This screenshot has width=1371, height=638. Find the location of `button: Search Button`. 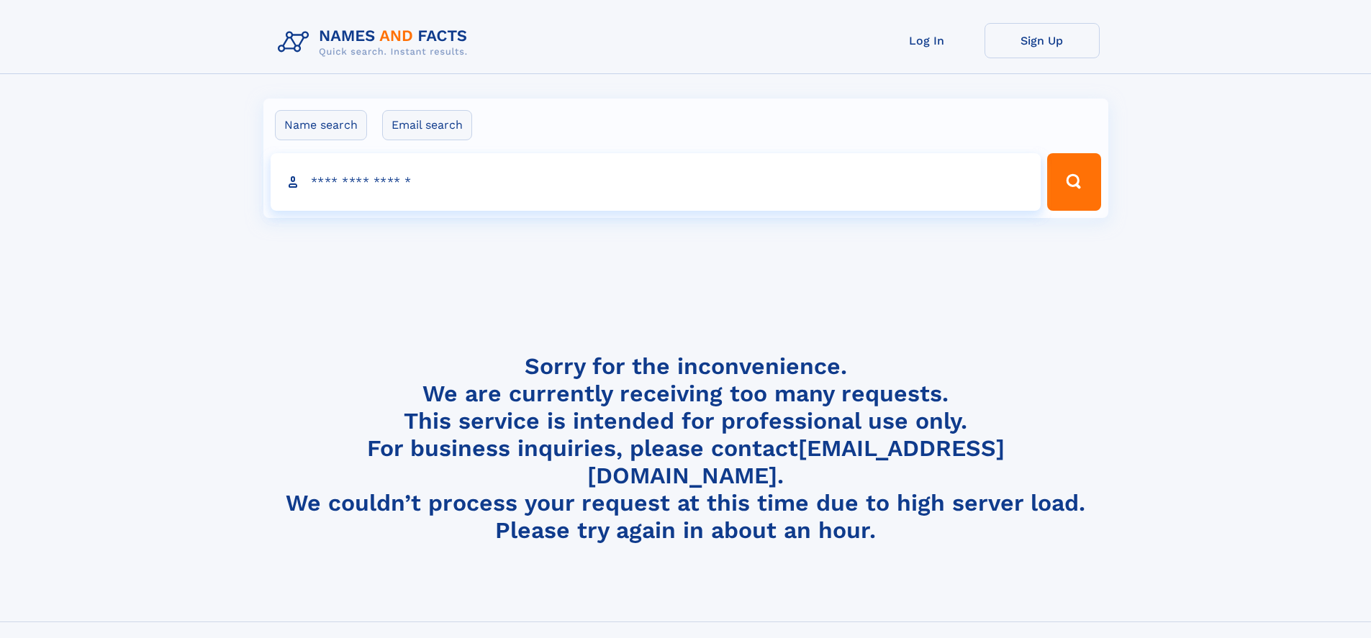

button: Search Button is located at coordinates (1074, 182).